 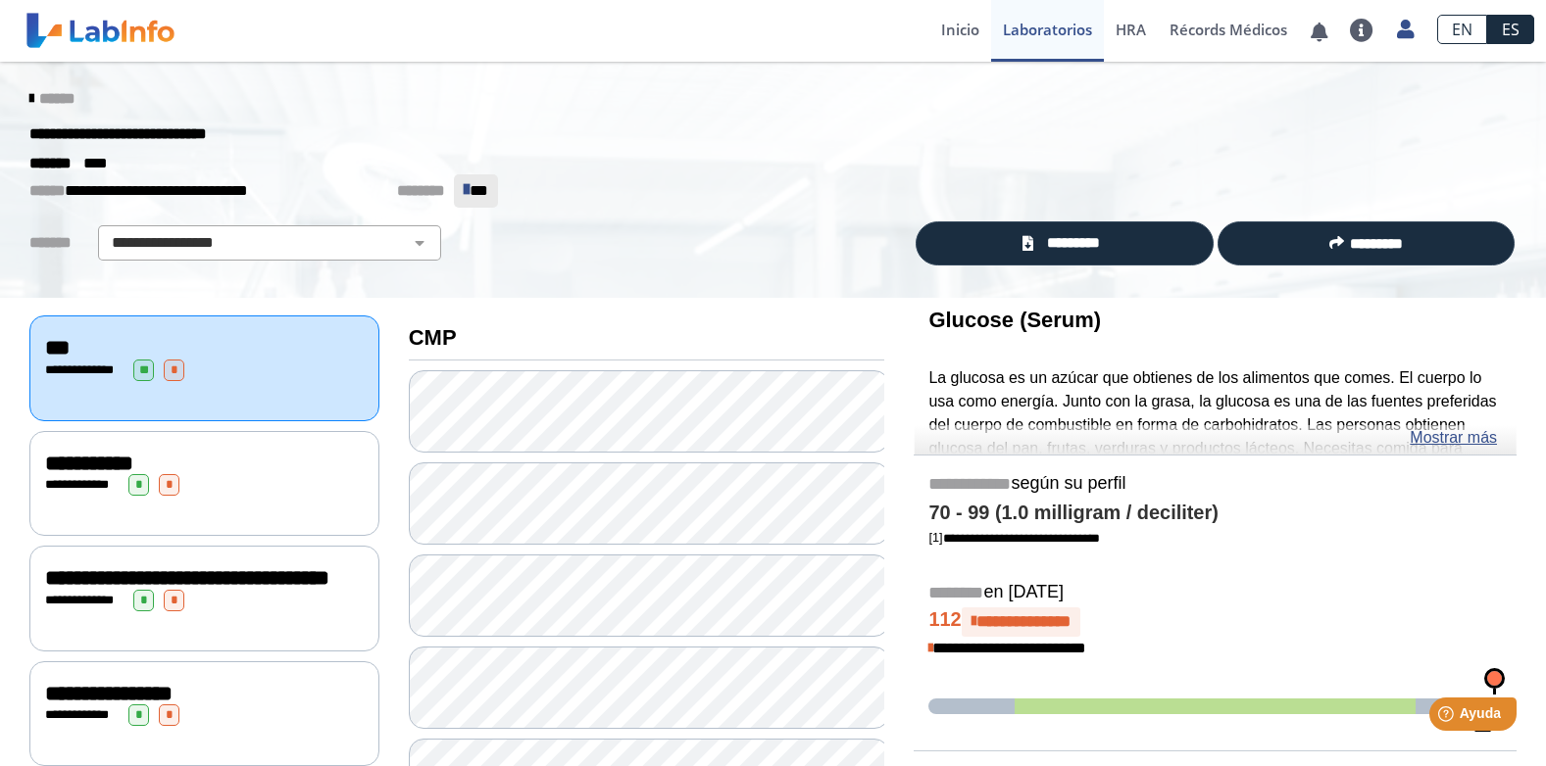 I want to click on b: Glucose (Serum), so click(x=1014, y=319).